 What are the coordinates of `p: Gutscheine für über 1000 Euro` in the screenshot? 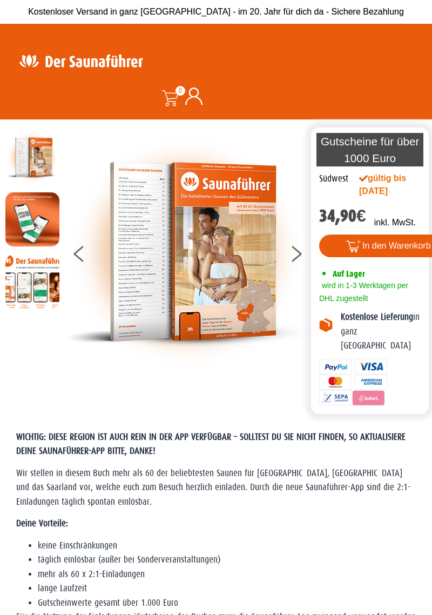 It's located at (370, 150).